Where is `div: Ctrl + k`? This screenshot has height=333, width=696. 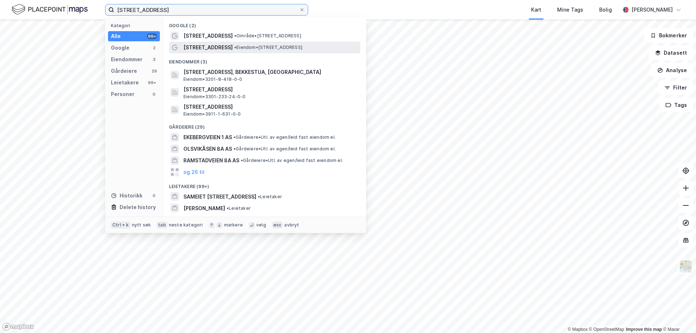
div: Ctrl + k is located at coordinates (121, 225).